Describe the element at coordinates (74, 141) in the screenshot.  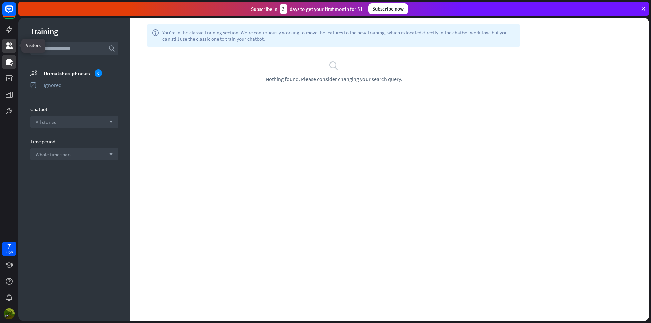
I see `div: Time period` at that location.